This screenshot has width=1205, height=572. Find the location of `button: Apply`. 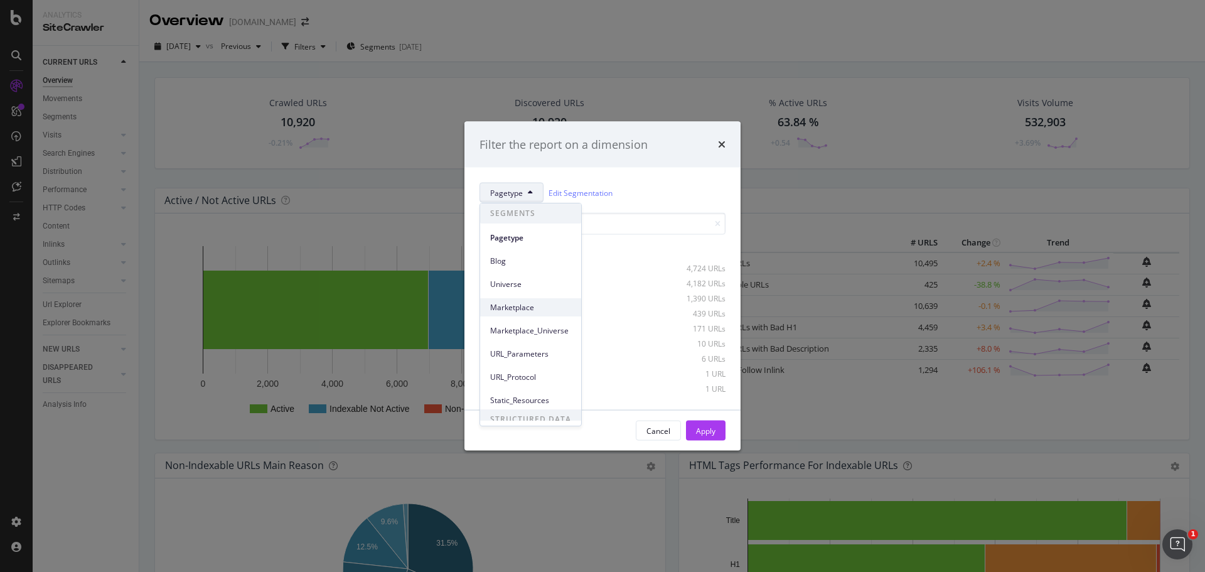

button: Apply is located at coordinates (705, 431).